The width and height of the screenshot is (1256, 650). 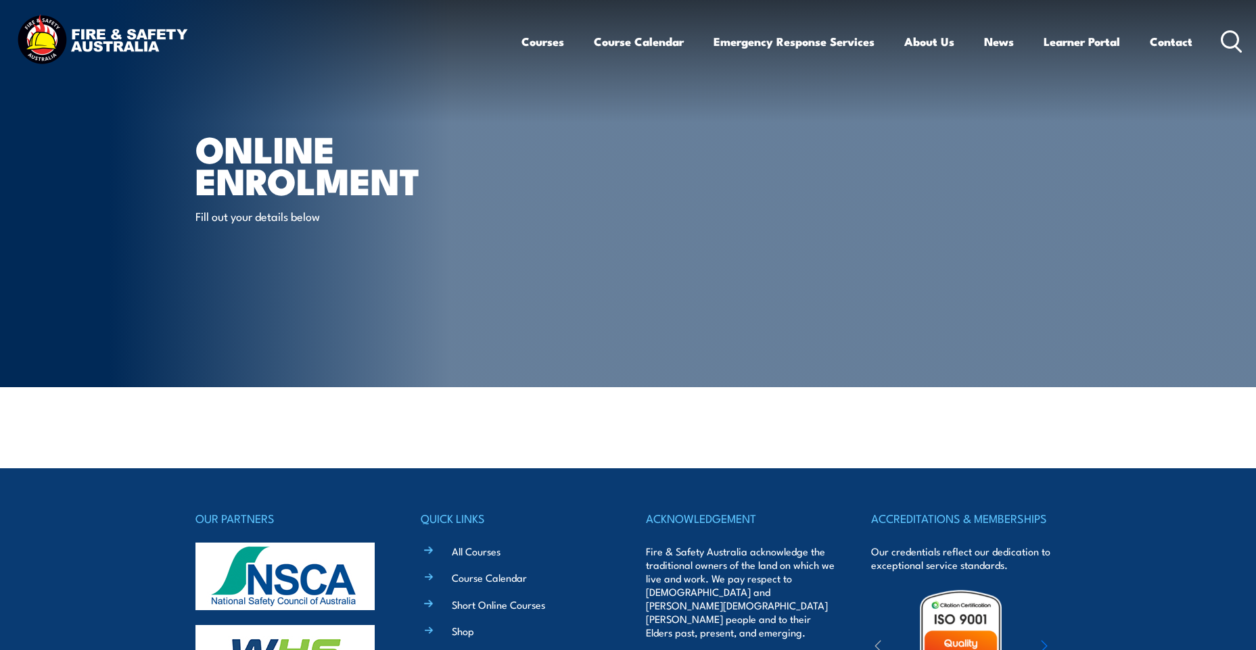 I want to click on h4: ACKNOWLEDGEMENT, so click(x=740, y=519).